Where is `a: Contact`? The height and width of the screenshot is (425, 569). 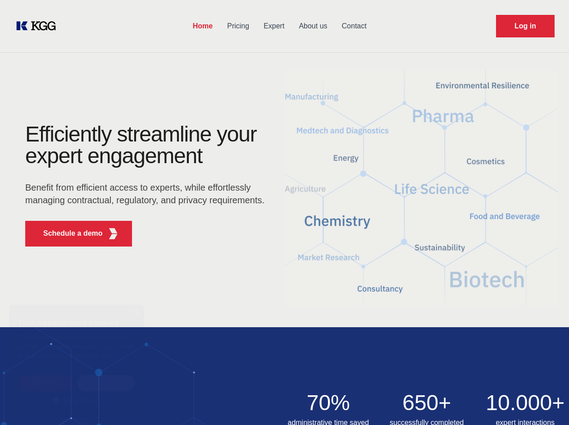
a: Contact is located at coordinates (354, 26).